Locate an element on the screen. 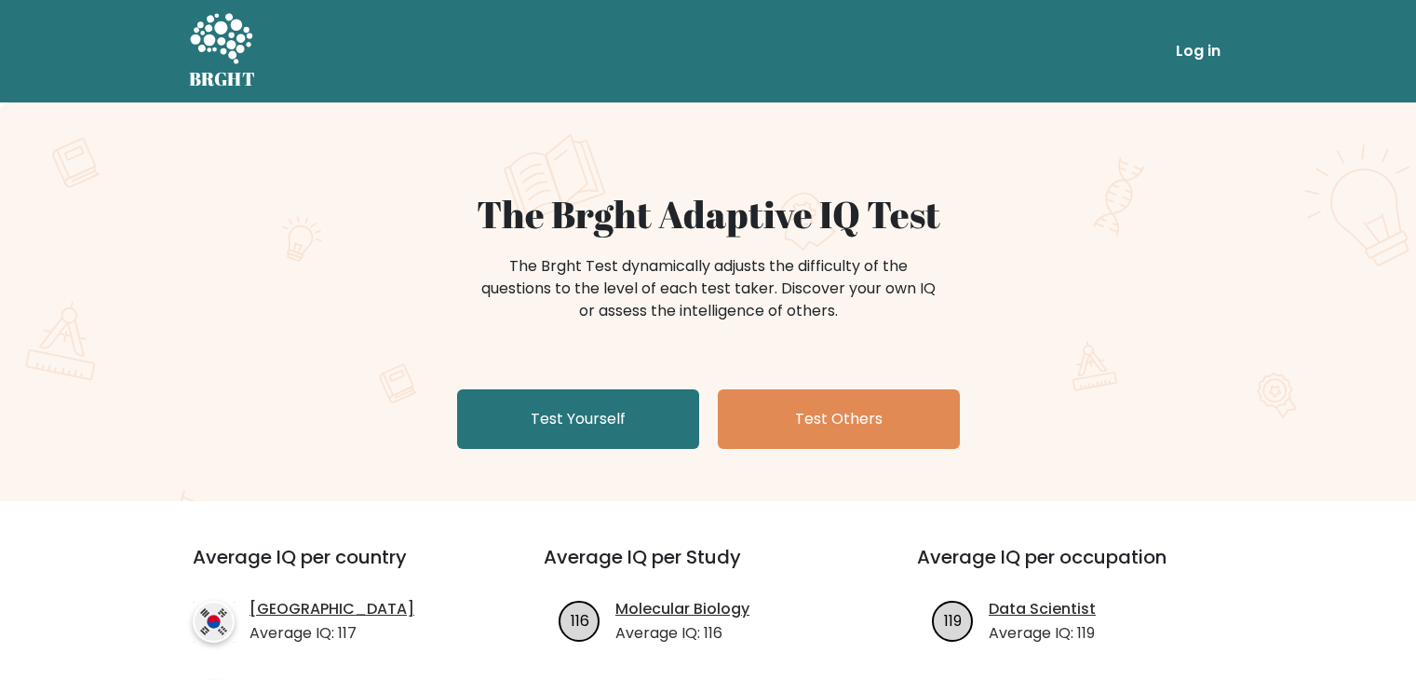 Image resolution: width=1416 pixels, height=680 pixels. a: Molecular Biology is located at coordinates (682, 609).